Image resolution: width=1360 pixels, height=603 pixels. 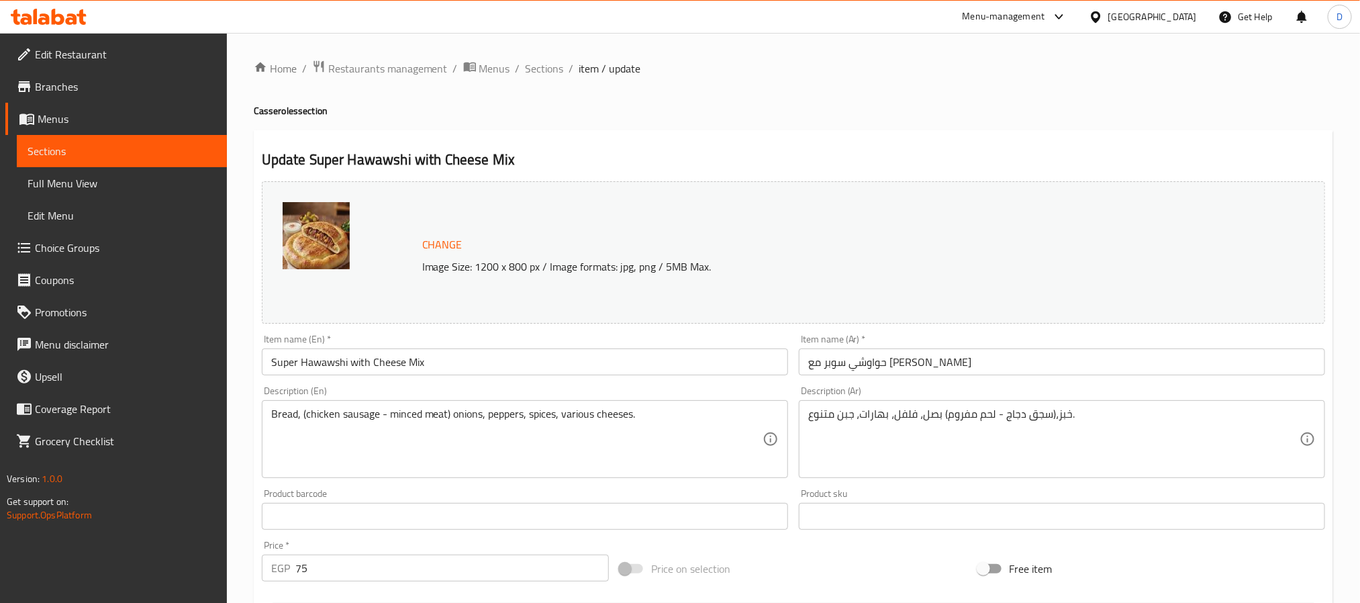 I want to click on a: Support.OpsPlatform, so click(x=49, y=515).